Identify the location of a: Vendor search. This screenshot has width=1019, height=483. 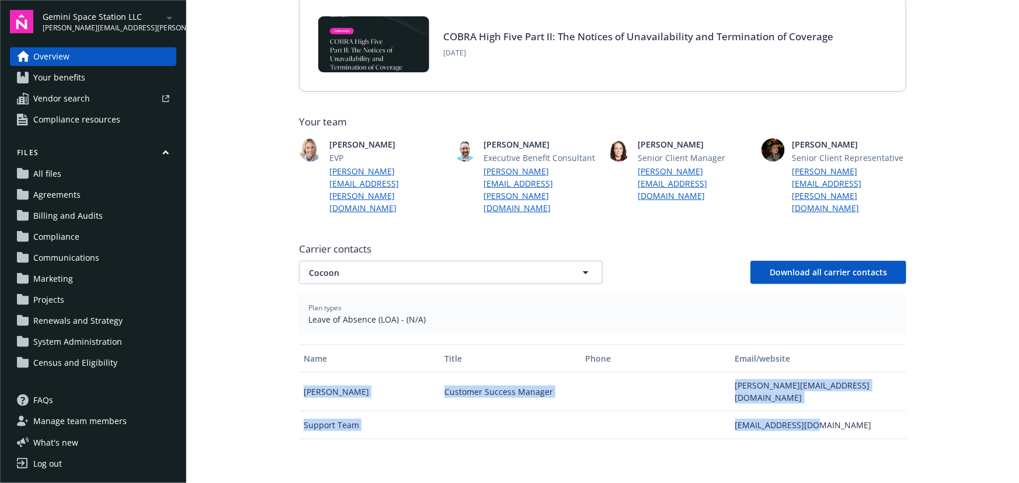
(93, 99).